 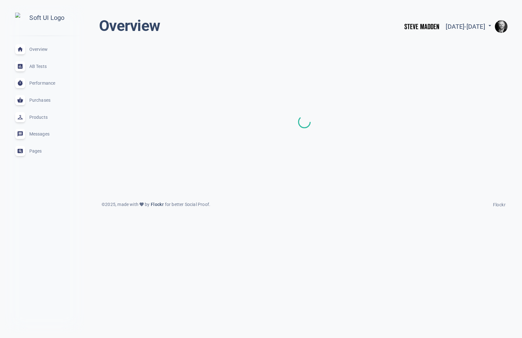 What do you see at coordinates (45, 151) in the screenshot?
I see `a: Pages` at bounding box center [45, 151].